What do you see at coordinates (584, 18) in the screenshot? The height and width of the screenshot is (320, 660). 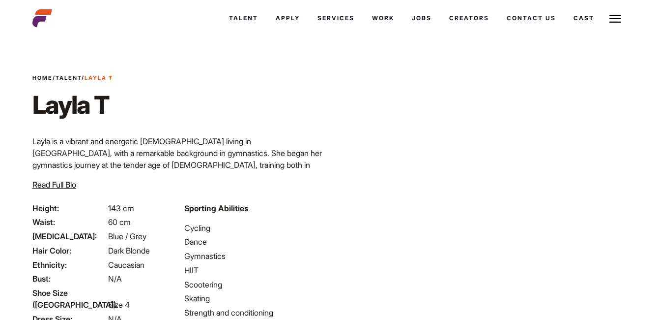 I see `a: Cast` at bounding box center [584, 18].